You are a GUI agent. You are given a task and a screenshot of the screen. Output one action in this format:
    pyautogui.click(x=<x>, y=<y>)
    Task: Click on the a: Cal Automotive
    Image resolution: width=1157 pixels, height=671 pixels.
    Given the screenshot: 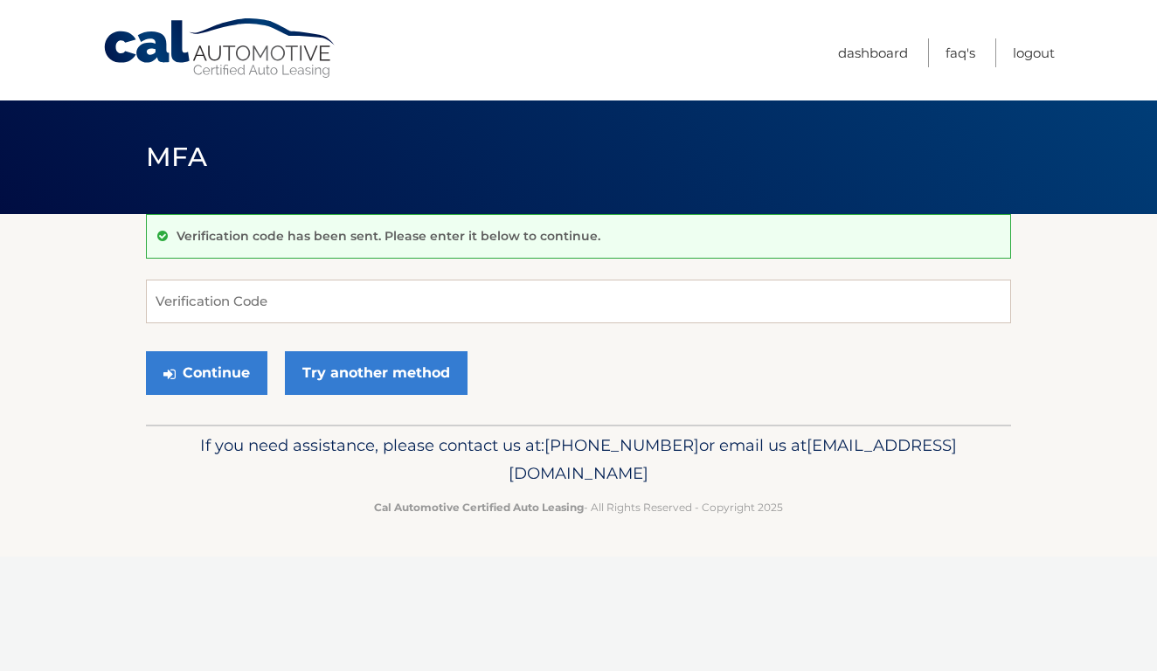 What is the action you would take?
    pyautogui.click(x=220, y=48)
    